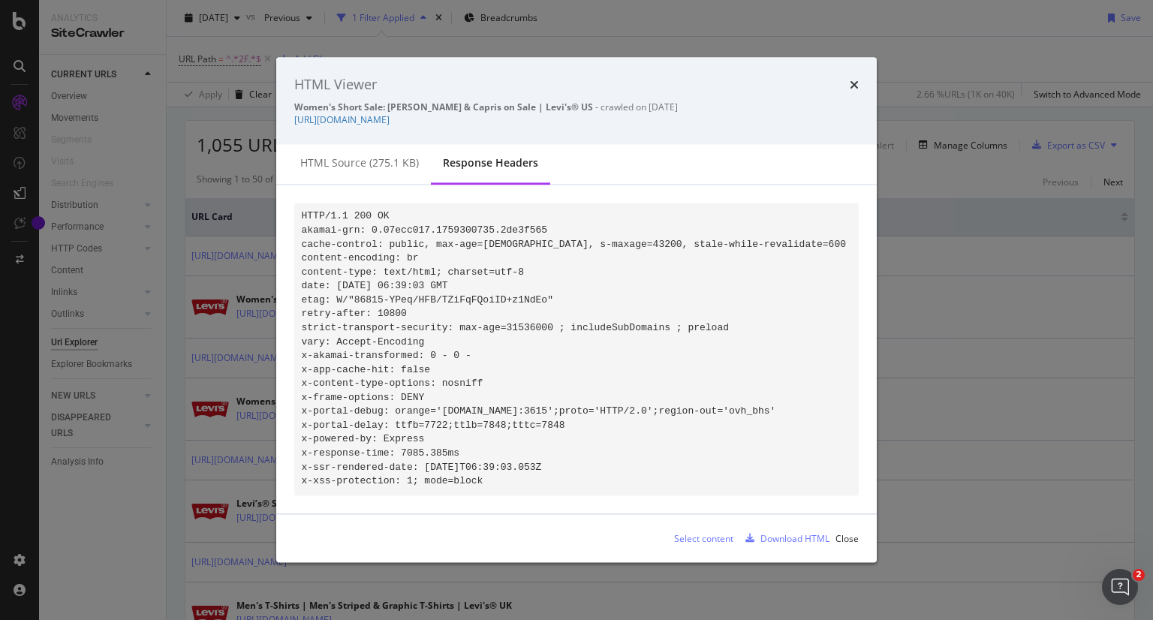 The image size is (1153, 620). I want to click on button: Download HTML, so click(785, 539).